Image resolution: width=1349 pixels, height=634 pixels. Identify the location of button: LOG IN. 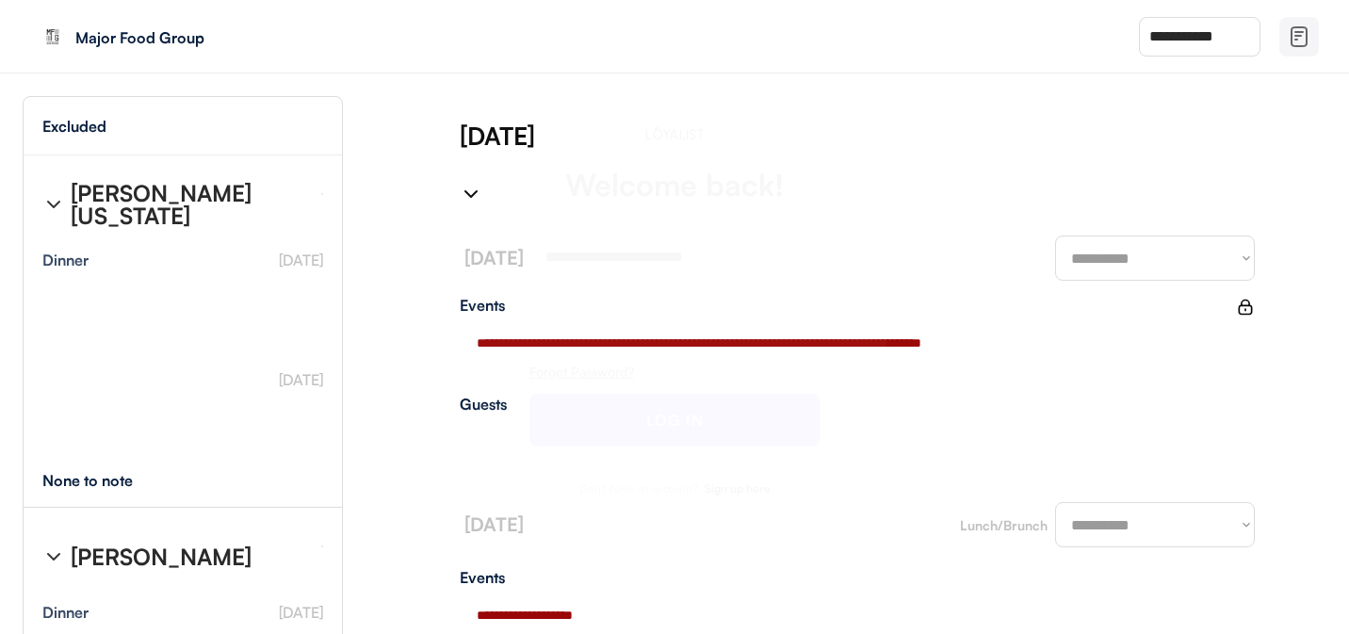
(674, 420).